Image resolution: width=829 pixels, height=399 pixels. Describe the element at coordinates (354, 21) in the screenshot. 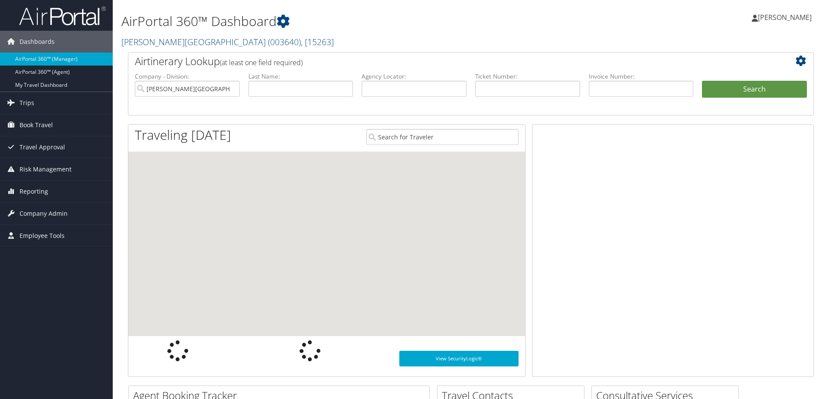

I see `h1: AirPortal 360™ Dashboard` at that location.